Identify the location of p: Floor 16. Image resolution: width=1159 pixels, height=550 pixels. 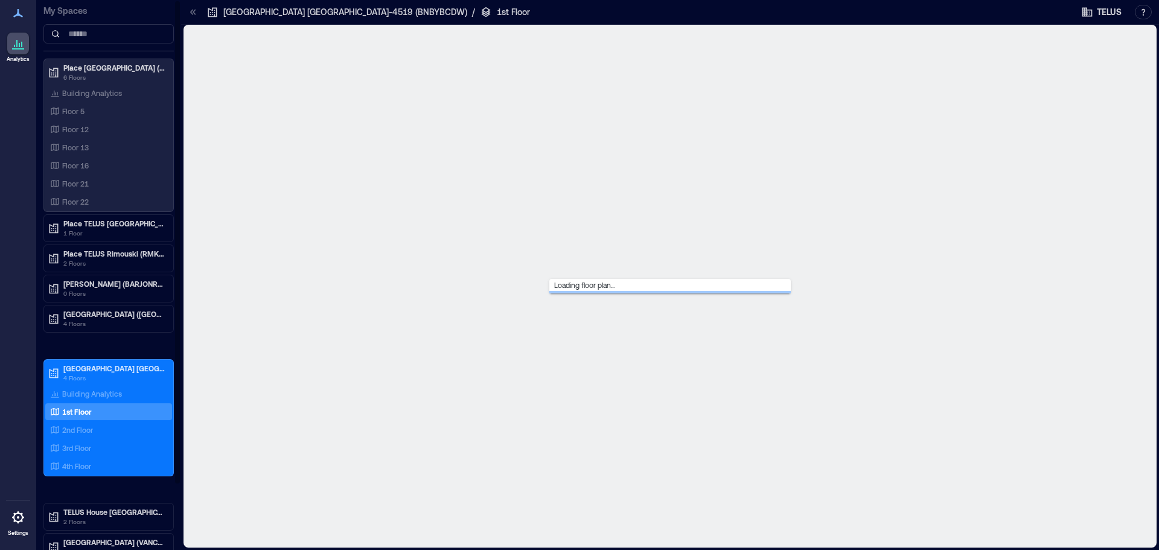
(75, 165).